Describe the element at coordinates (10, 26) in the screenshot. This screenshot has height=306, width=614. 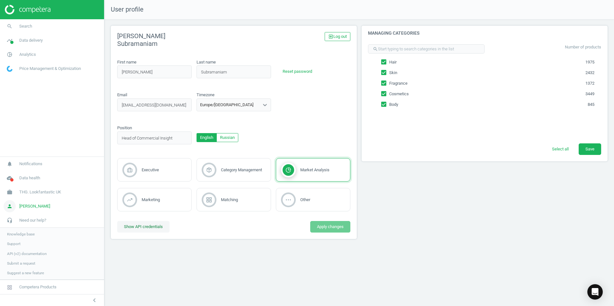
I see `i: search` at that location.